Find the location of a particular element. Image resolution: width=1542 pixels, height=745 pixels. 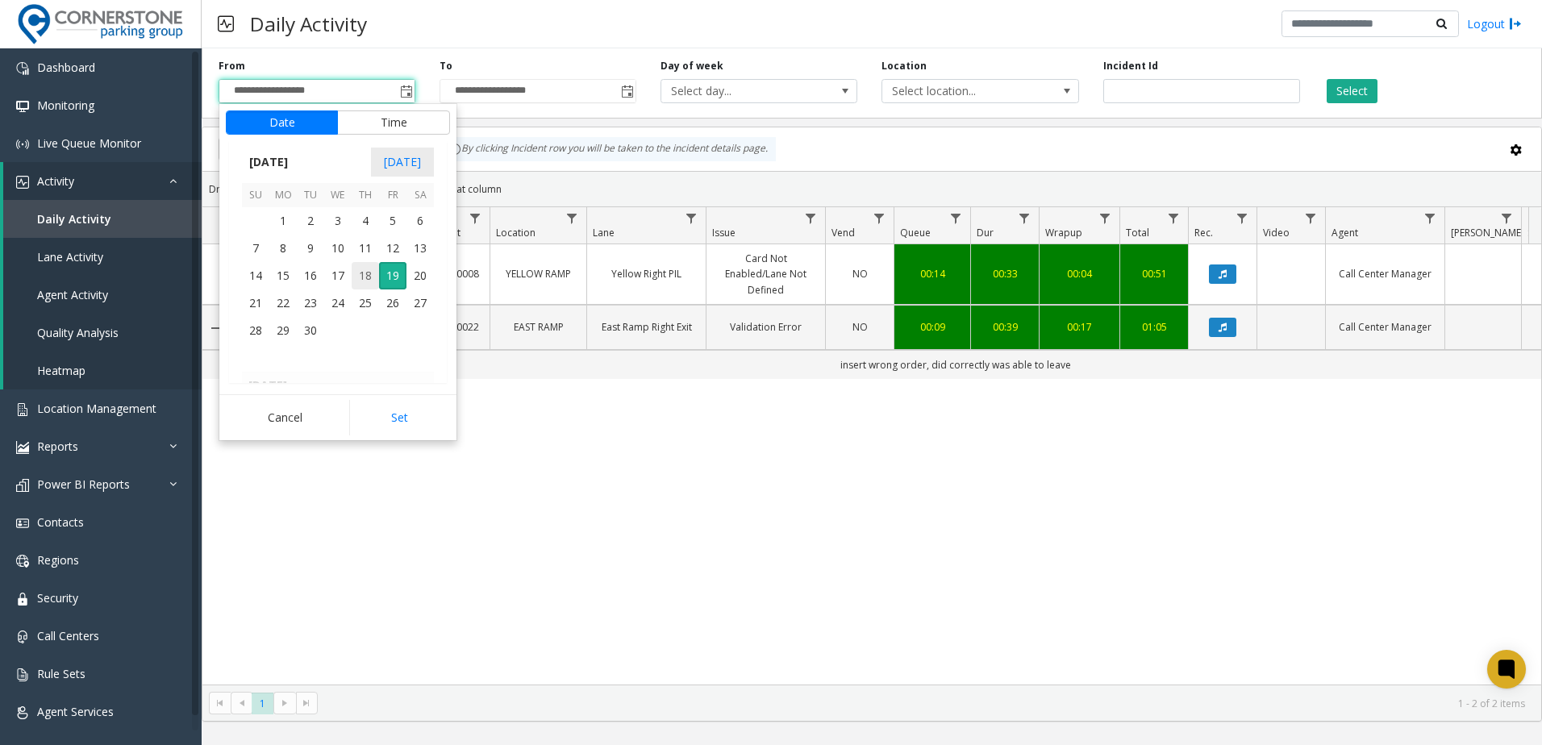

a: Rec. Filter Menu is located at coordinates (1242, 218).